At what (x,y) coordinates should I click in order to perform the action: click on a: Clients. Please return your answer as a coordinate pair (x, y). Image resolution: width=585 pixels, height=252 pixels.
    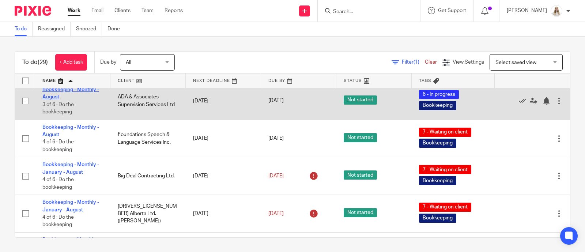
    Looking at the image, I should click on (122, 11).